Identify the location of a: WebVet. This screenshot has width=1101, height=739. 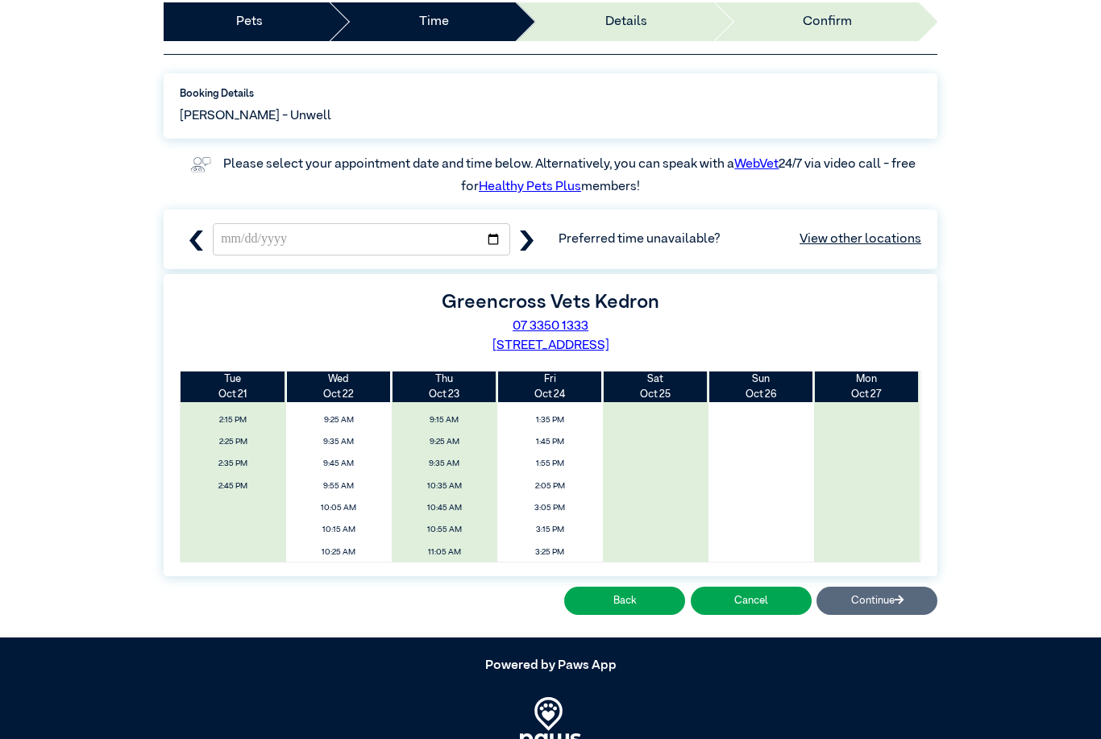
(756, 164).